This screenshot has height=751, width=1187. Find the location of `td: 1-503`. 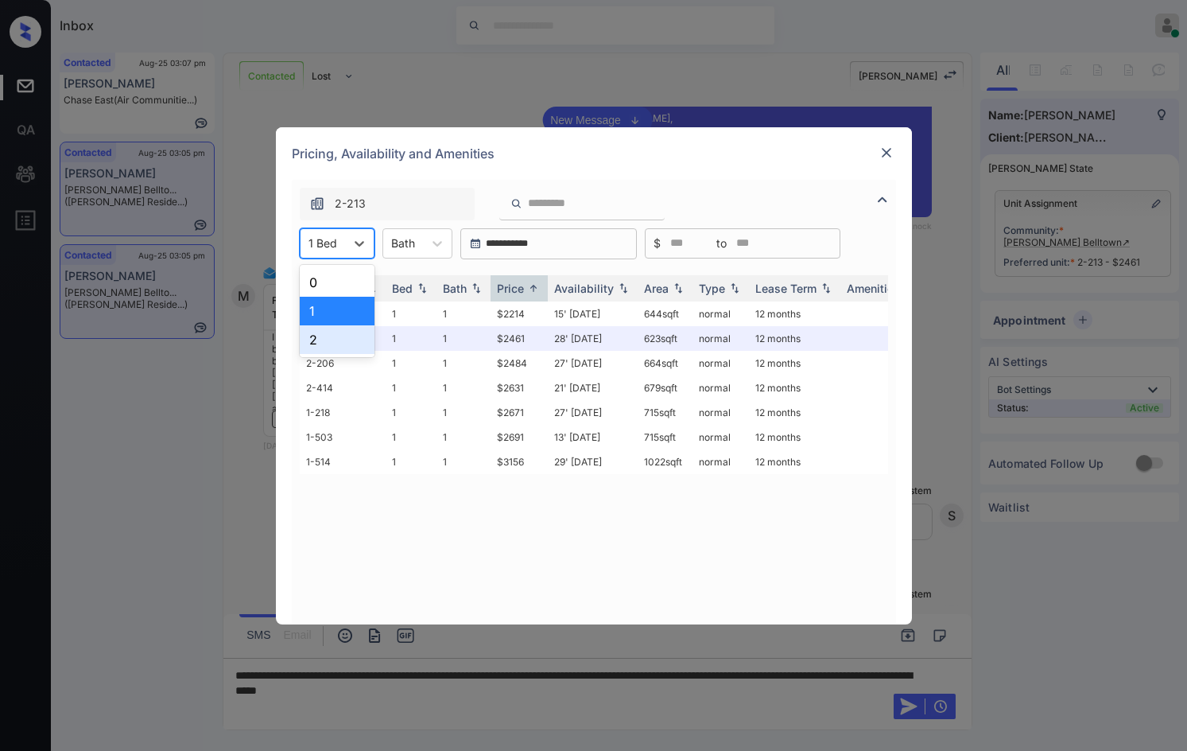

td: 1-503 is located at coordinates (343, 437).